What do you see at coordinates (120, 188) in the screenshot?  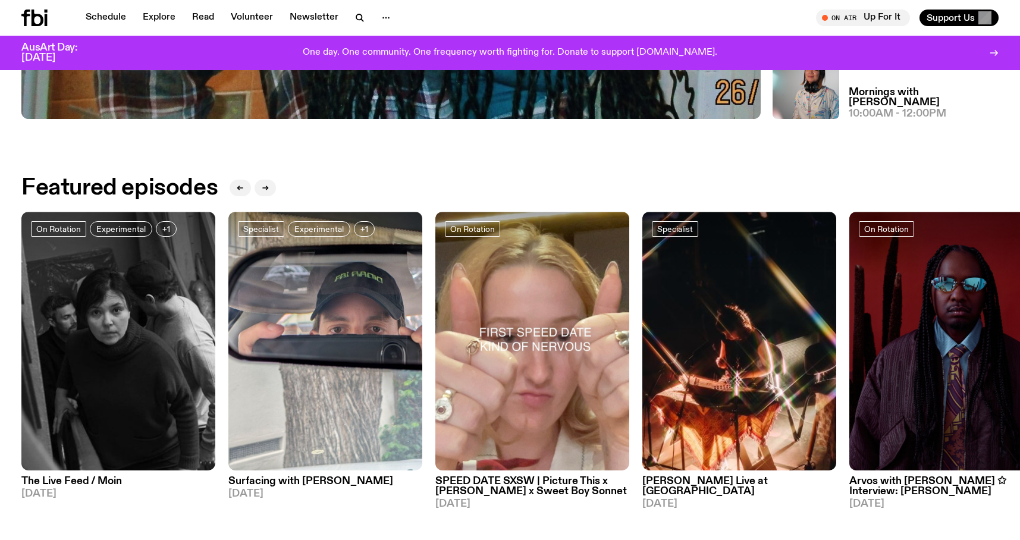 I see `h2: Featured episodes` at bounding box center [120, 188].